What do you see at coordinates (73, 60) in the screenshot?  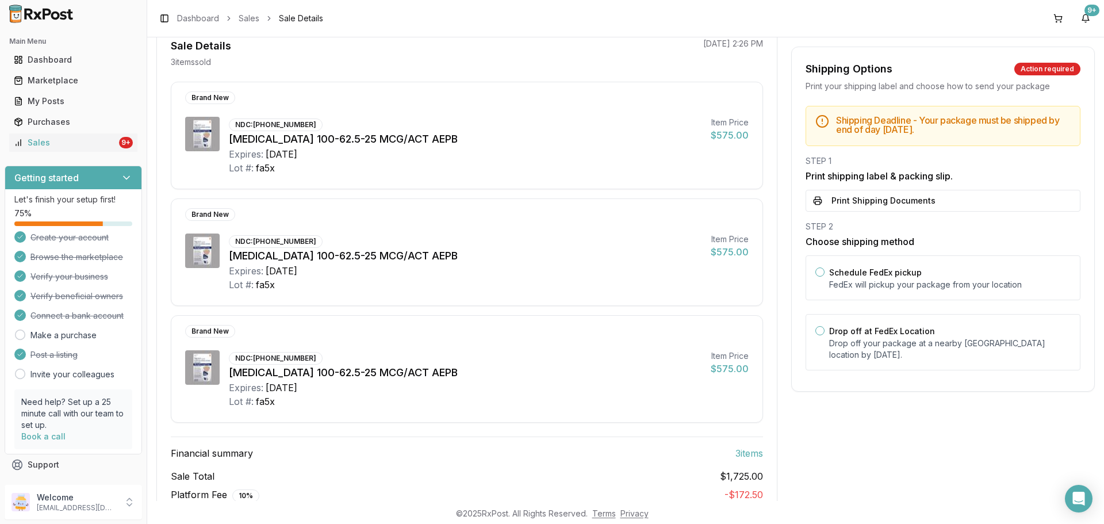 I see `div: Dashboard` at bounding box center [73, 60].